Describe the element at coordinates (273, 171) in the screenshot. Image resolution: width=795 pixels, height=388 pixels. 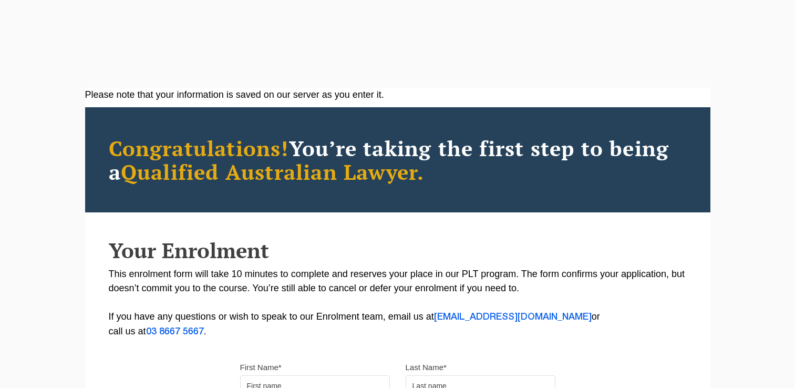
I see `span: Qualified Australian Lawyer.` at that location.